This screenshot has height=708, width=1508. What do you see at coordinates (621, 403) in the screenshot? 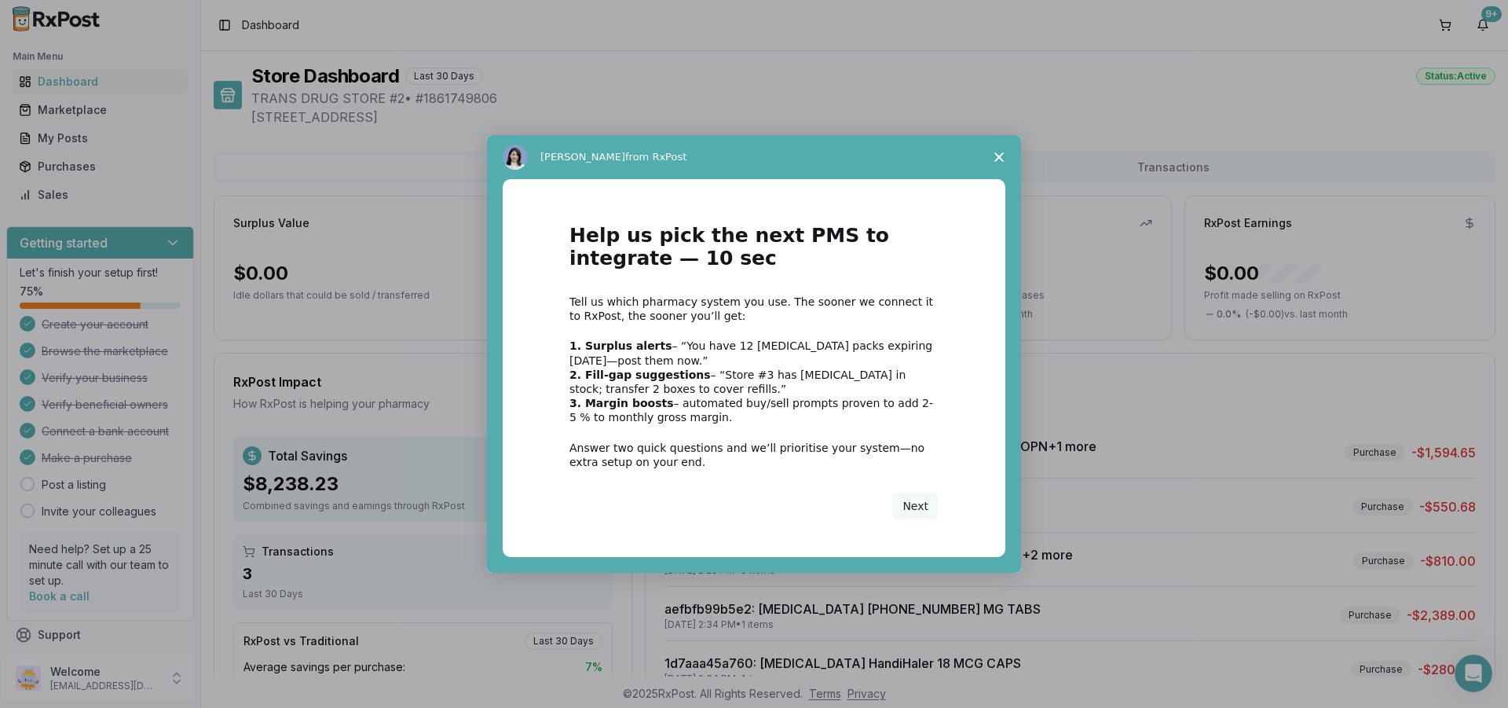
I see `b: 3. Margin boosts` at bounding box center [621, 403].